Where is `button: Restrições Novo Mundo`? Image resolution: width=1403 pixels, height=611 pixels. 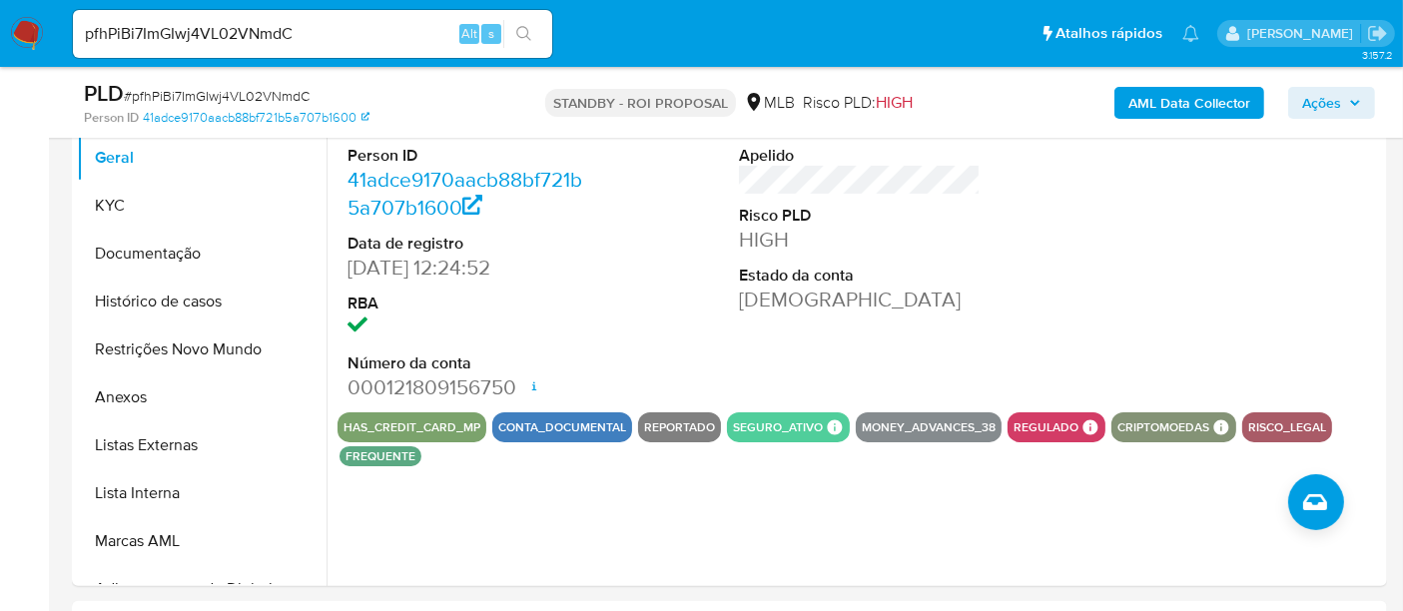
button: Restrições Novo Mundo is located at coordinates (202, 349).